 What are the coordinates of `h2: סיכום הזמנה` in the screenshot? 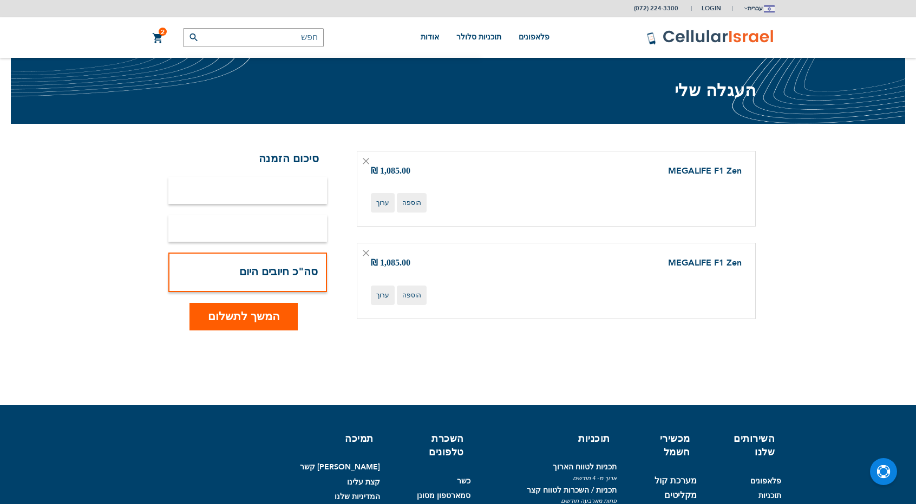 It's located at (247, 159).